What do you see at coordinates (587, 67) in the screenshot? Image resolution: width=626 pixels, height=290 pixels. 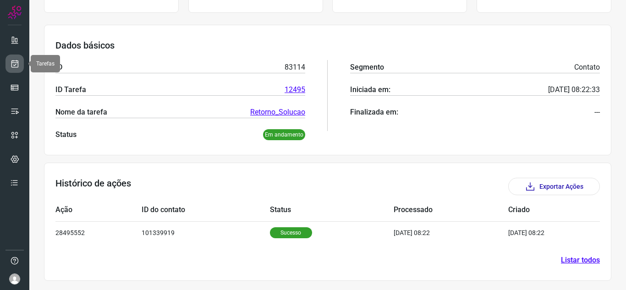 I see `p: Contato` at bounding box center [587, 67].